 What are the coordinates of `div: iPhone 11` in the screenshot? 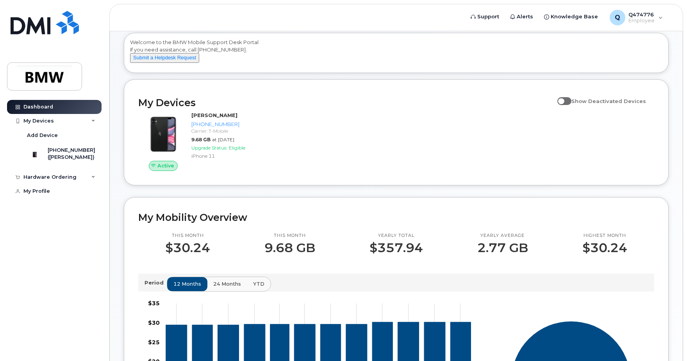 It's located at (224, 156).